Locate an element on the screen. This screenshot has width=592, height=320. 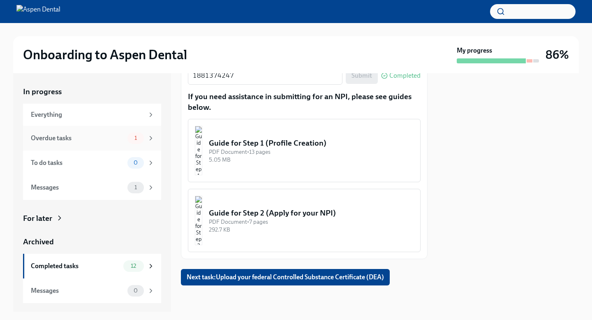
h2: Onboarding to Aspen Dental is located at coordinates (105, 55).